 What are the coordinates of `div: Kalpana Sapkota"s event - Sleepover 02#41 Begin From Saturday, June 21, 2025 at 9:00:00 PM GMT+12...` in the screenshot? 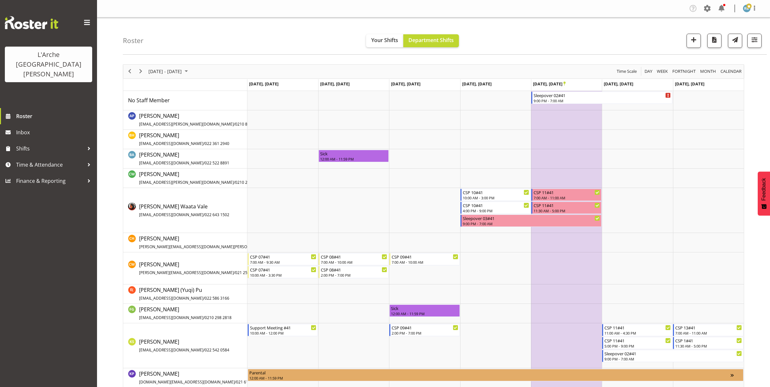 It's located at (673, 356).